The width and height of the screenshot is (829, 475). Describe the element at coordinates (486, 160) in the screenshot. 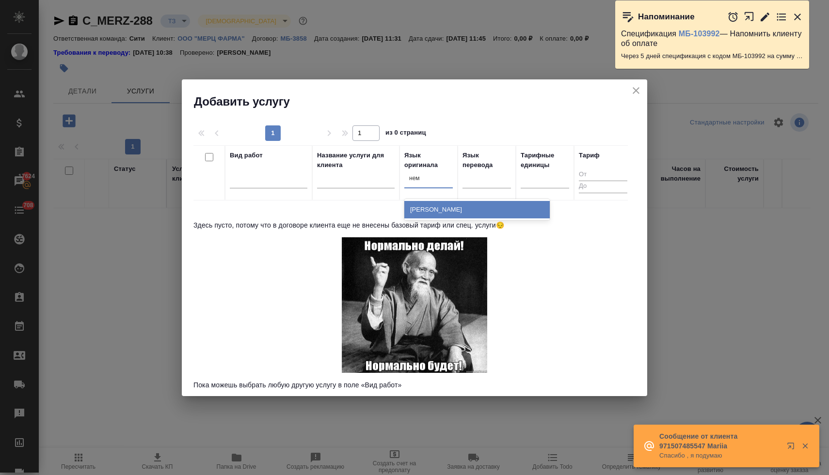

I see `div: Язык перевода` at that location.